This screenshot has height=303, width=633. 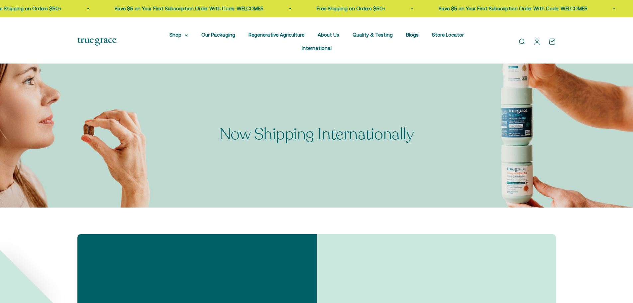 I want to click on a: Quality & Testing, so click(x=372, y=35).